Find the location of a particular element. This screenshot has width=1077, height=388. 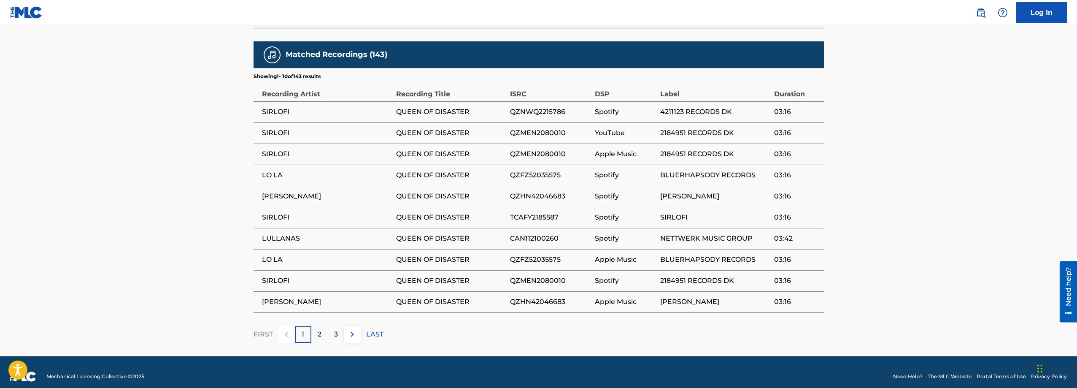

span: NETTWERK MUSIC GROUP is located at coordinates (715, 238).